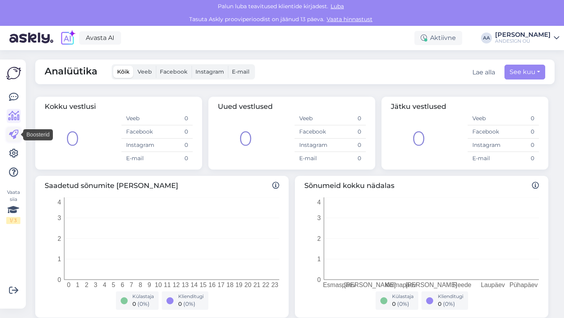  Describe the element at coordinates (337, 6) in the screenshot. I see `span: Luba` at that location.